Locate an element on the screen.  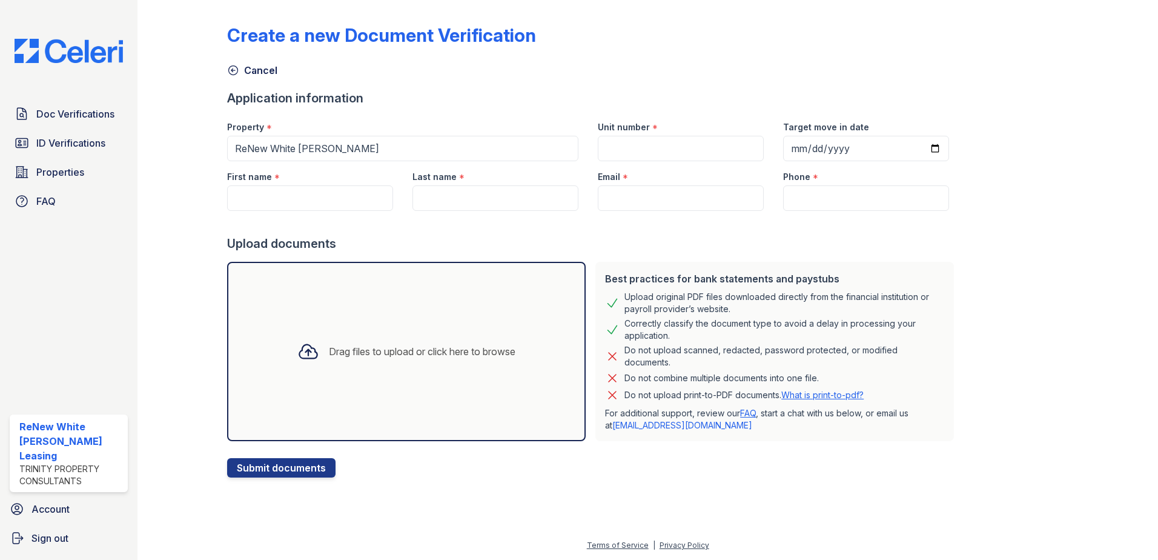
button: Submit documents is located at coordinates (281, 467).